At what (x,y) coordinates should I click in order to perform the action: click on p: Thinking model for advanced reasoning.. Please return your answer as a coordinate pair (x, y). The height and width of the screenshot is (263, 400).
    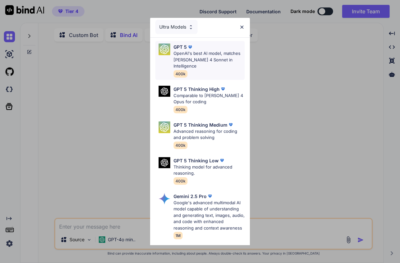
    Looking at the image, I should click on (209, 170).